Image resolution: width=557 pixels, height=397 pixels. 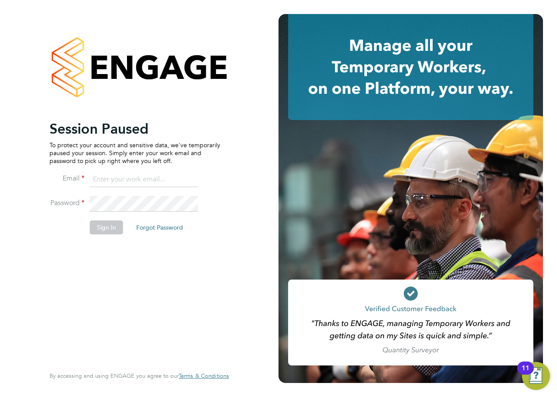 What do you see at coordinates (106, 227) in the screenshot?
I see `button: Sign In` at bounding box center [106, 227].